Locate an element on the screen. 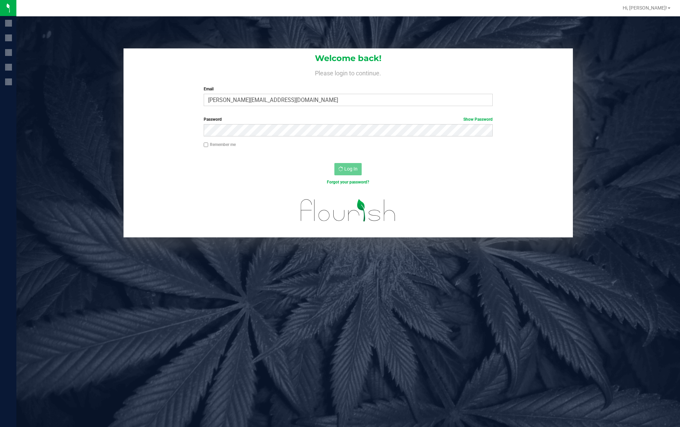 The image size is (680, 427). h1: Welcome back! is located at coordinates (348, 58).